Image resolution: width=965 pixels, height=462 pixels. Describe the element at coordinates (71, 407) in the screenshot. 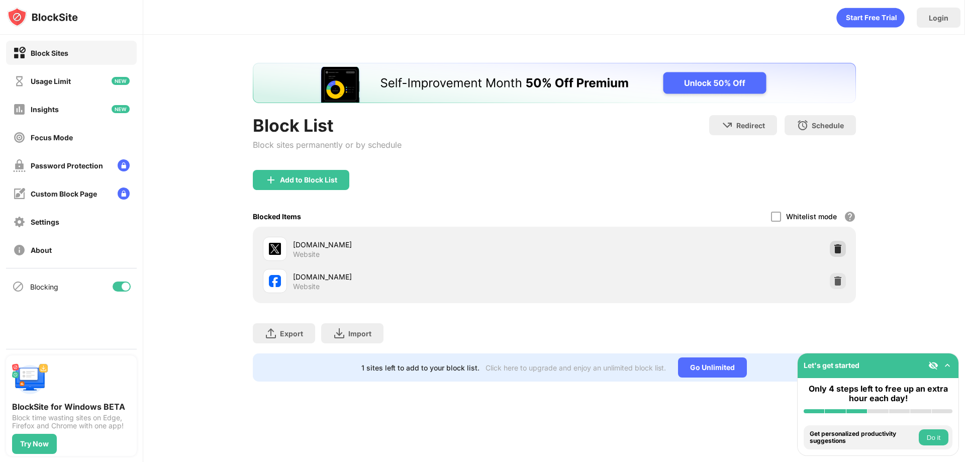

I see `div: BlockSite for Windows BETA` at that location.